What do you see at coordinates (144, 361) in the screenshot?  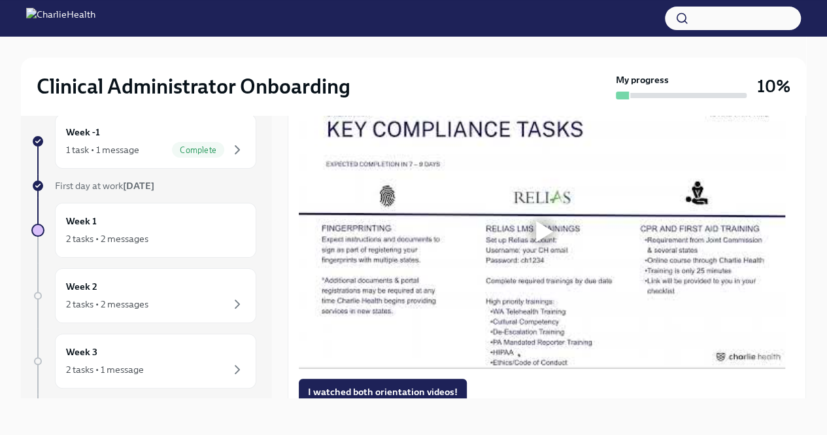 I see `a: Week 32 tasks • 1 message` at bounding box center [144, 361].